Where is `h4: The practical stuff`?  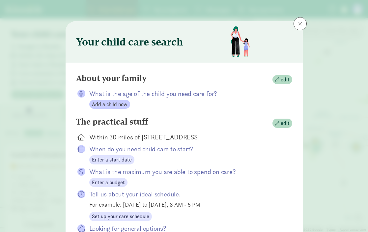
h4: The practical stuff is located at coordinates (112, 122).